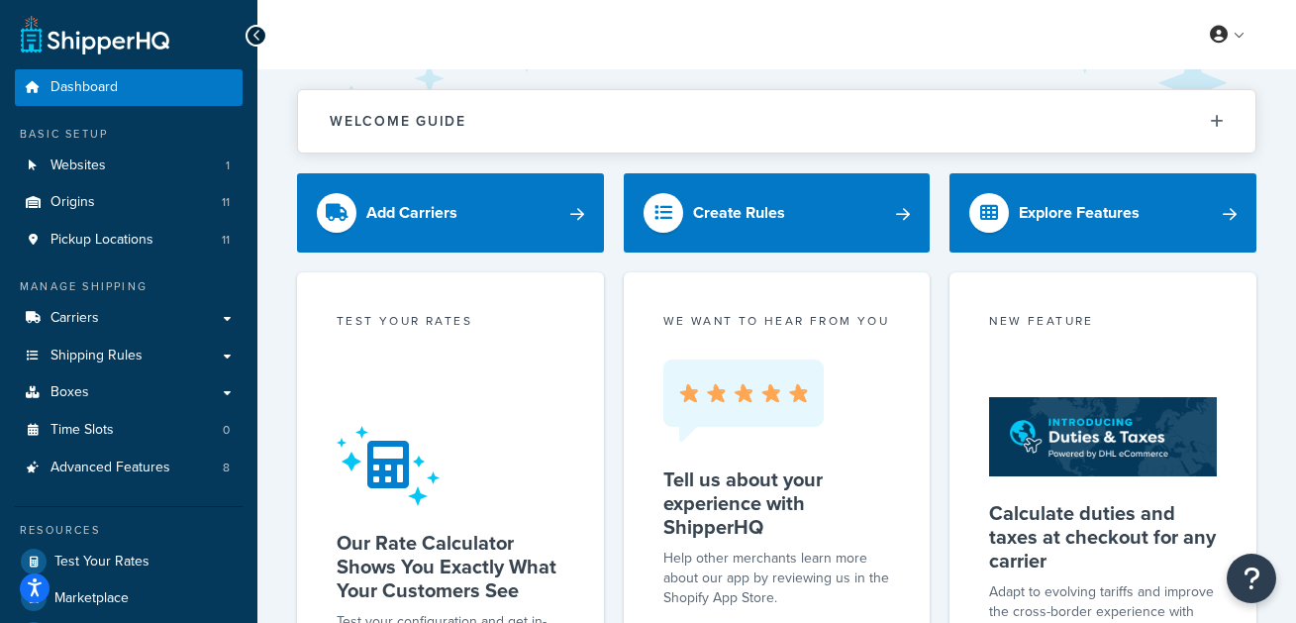 The width and height of the screenshot is (1296, 623). What do you see at coordinates (129, 430) in the screenshot?
I see `li: Time Slots` at bounding box center [129, 430].